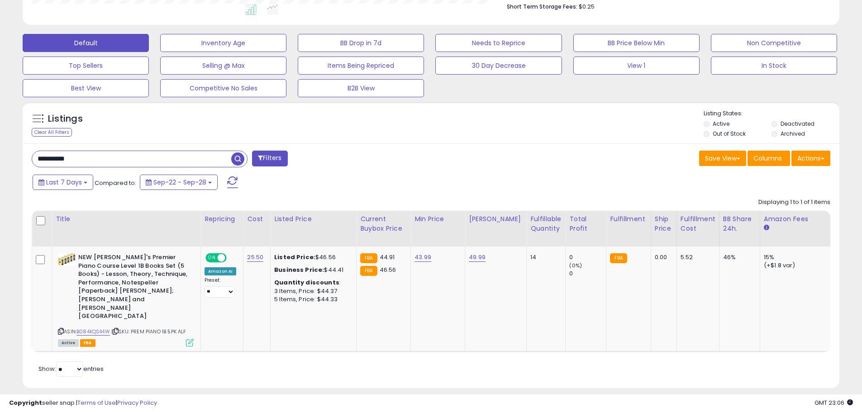  What do you see at coordinates (255, 258) in the screenshot?
I see `a: 25.50` at bounding box center [255, 258].